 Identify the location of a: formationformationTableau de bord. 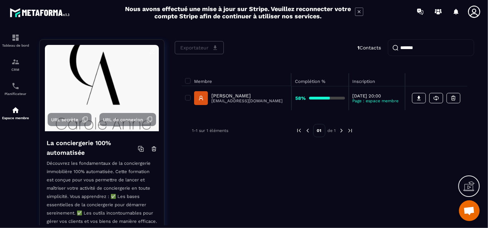
(16, 40).